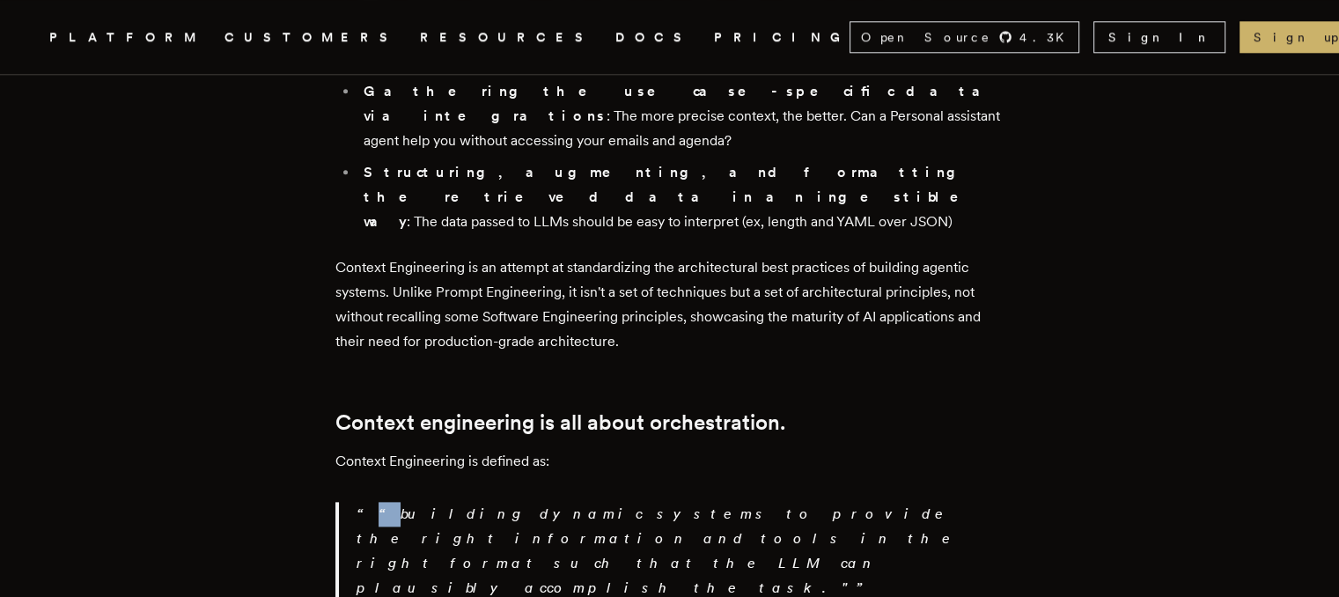 This screenshot has height=597, width=1339. Describe the element at coordinates (673, 196) in the screenshot. I see `strong: Structuring, augmenting, and formatting the retrieved data in an ingestible way` at that location.